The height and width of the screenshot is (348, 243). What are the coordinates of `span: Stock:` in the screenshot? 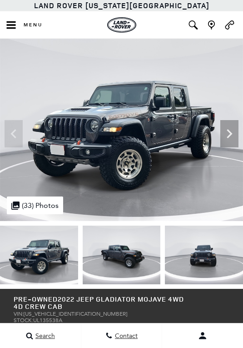 It's located at (23, 320).